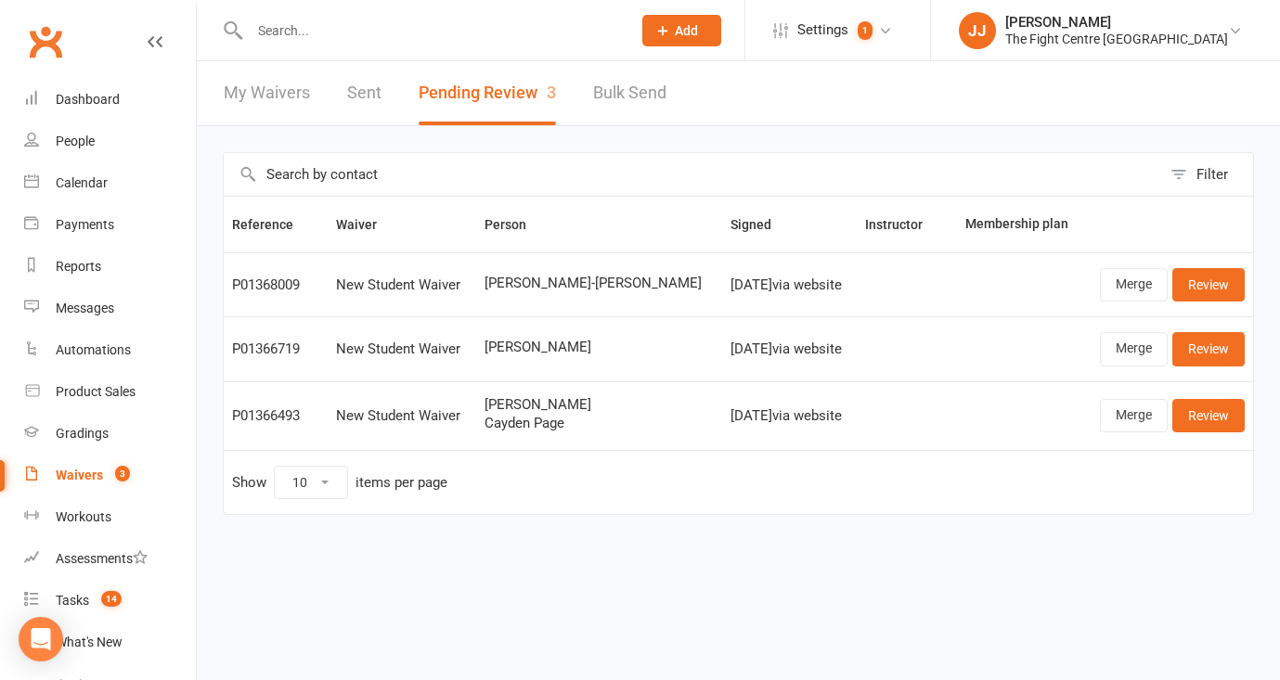 The width and height of the screenshot is (1280, 680). I want to click on span: Waiver, so click(367, 225).